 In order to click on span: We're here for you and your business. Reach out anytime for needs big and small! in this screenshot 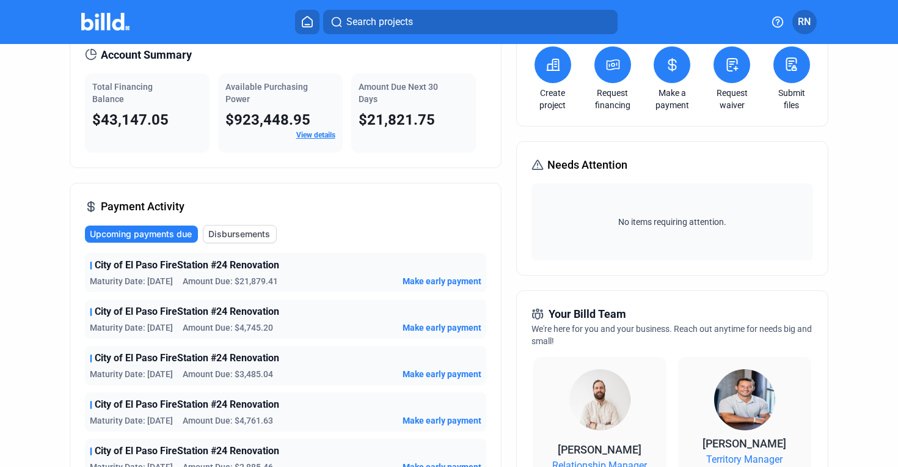, I will do `click(671, 335)`.